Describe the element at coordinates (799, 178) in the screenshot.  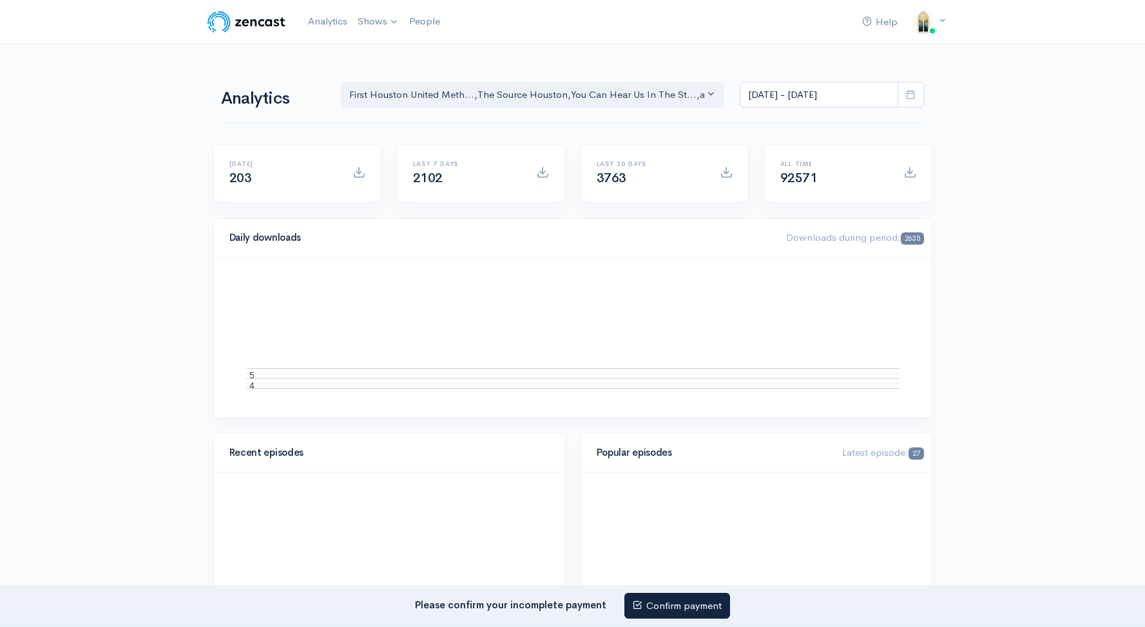
I see `span: 92571` at that location.